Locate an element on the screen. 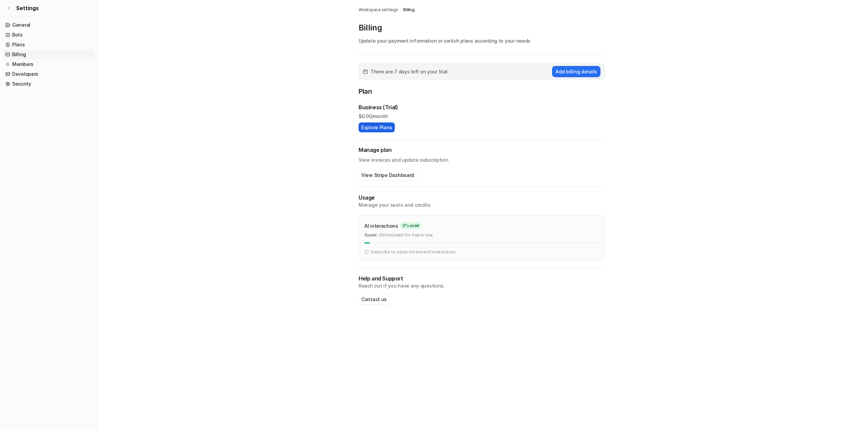 The image size is (866, 430). span: Workspace settings is located at coordinates (378, 10).